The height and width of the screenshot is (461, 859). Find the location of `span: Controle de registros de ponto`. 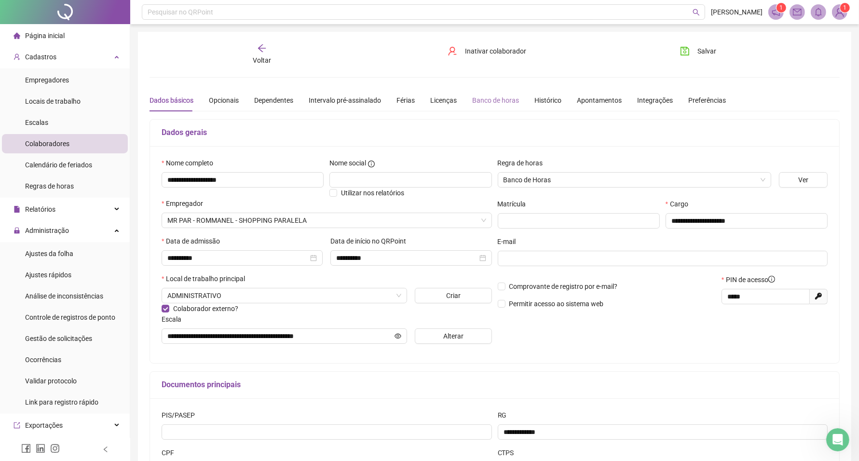

span: Controle de registros de ponto is located at coordinates (70, 317).